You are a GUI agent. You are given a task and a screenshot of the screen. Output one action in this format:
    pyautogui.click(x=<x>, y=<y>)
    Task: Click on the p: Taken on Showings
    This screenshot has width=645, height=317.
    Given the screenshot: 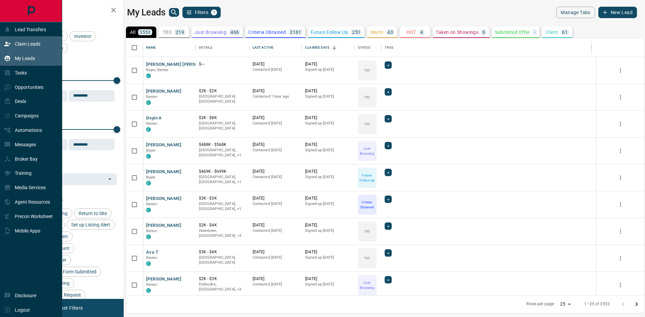 What is the action you would take?
    pyautogui.click(x=457, y=32)
    